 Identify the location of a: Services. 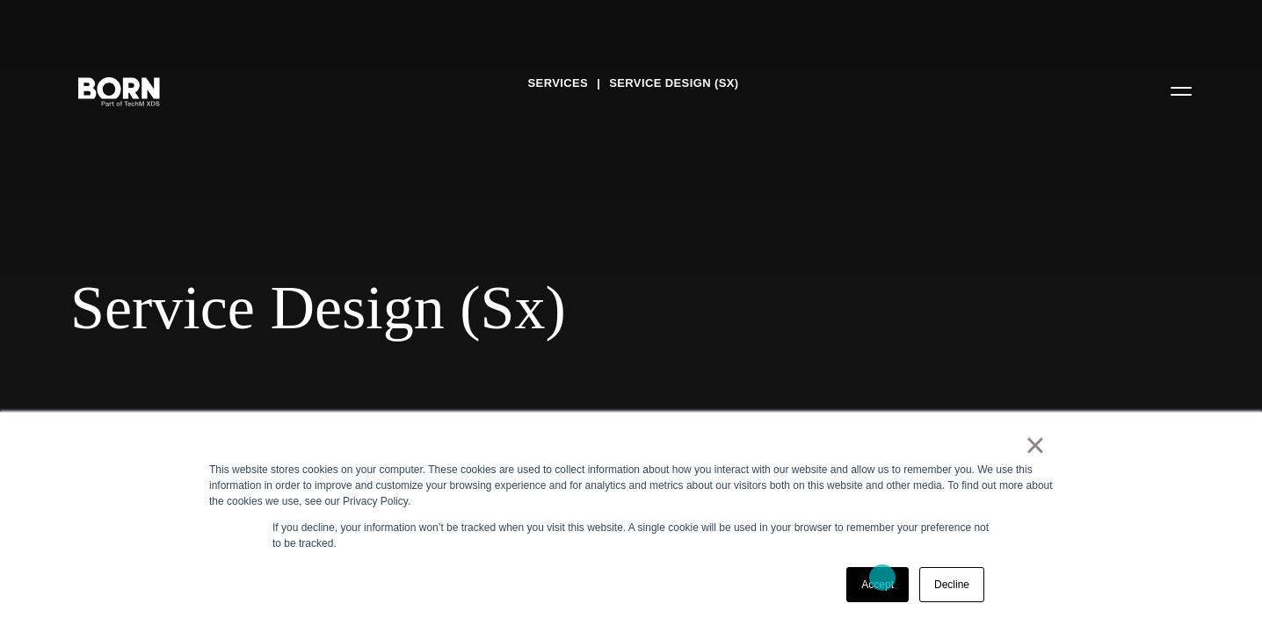
(558, 83).